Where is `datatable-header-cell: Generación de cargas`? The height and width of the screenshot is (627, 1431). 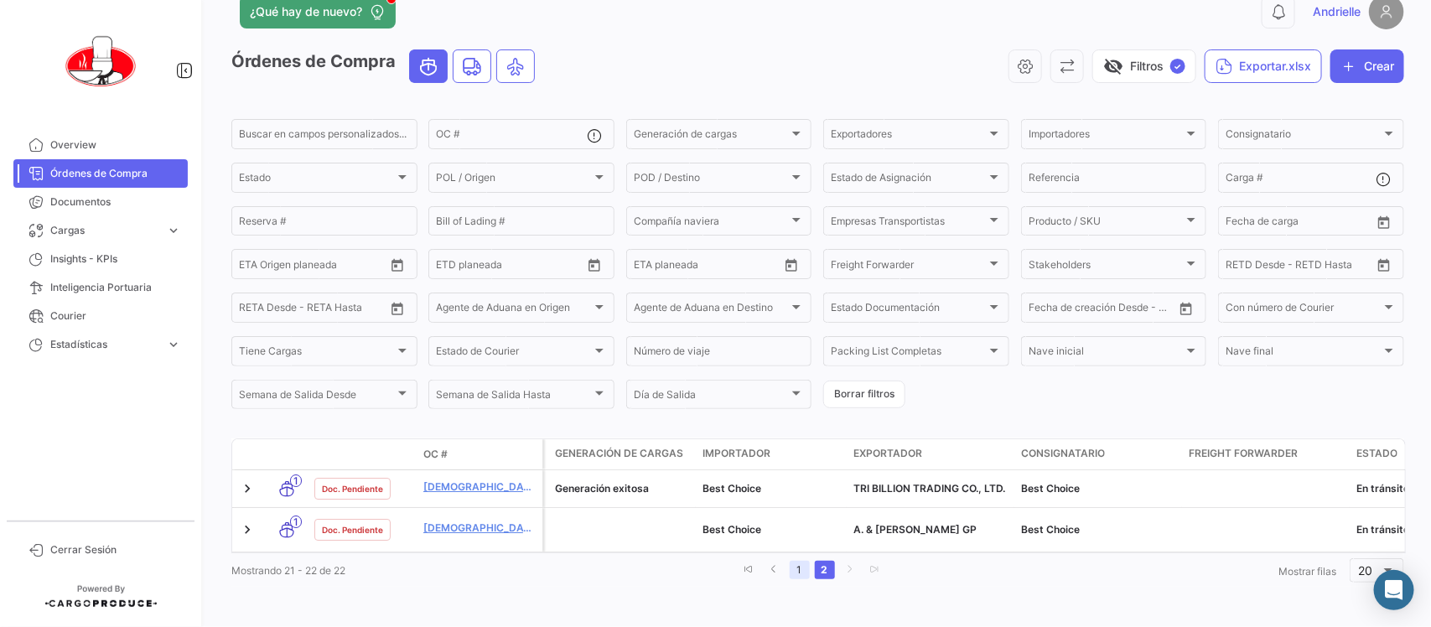 datatable-header-cell: Generación de cargas is located at coordinates (620, 454).